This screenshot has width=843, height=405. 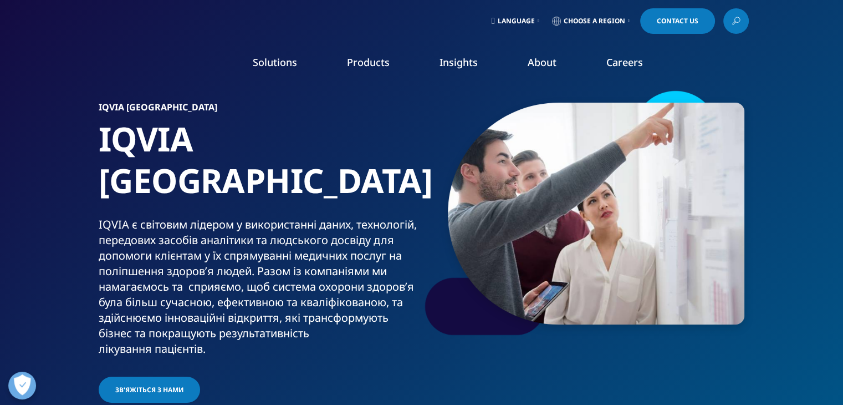 I want to click on span: Зв'яжіться з нами, so click(x=149, y=389).